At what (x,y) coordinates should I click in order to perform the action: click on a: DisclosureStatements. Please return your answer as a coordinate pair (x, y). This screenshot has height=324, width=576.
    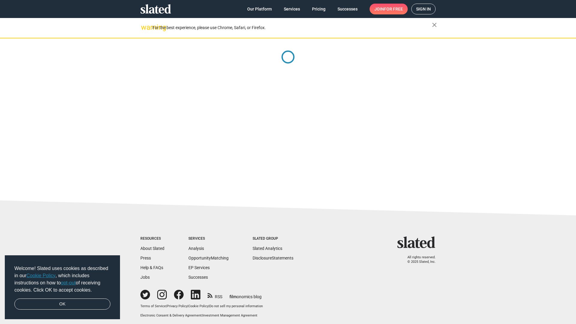
    Looking at the image, I should click on (273, 258).